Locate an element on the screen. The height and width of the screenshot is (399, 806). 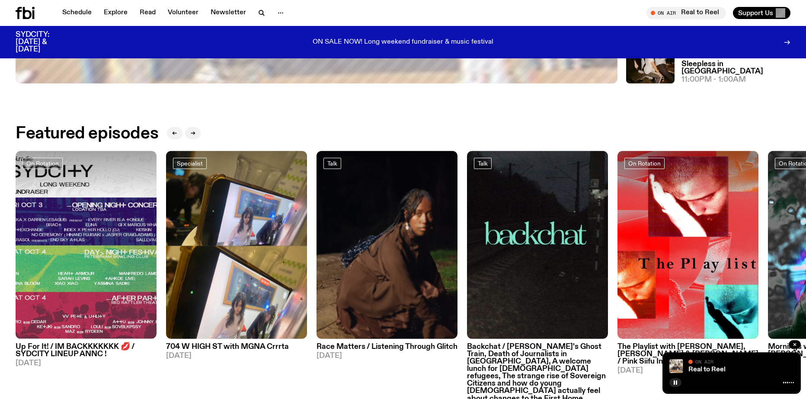
span: Support Us is located at coordinates (755, 13).